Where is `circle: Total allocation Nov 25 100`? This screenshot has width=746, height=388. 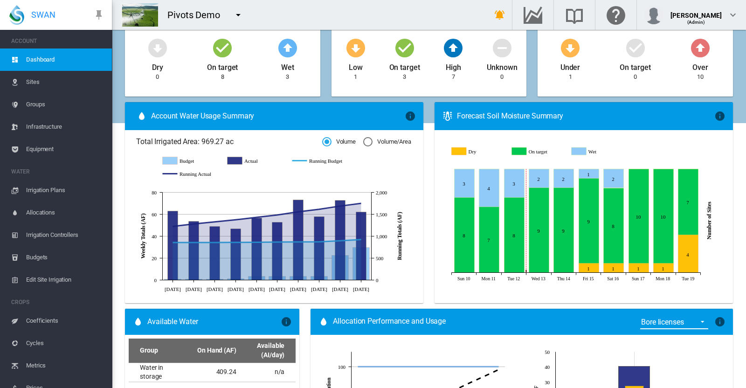
circle: Total allocation Nov 25 100 is located at coordinates (460, 367).